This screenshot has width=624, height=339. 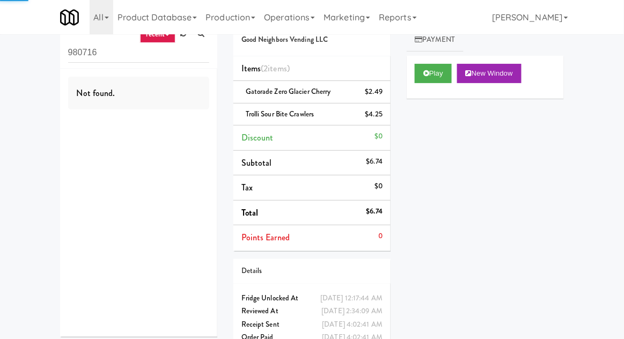 What do you see at coordinates (250, 212) in the screenshot?
I see `span: Total` at bounding box center [250, 212].